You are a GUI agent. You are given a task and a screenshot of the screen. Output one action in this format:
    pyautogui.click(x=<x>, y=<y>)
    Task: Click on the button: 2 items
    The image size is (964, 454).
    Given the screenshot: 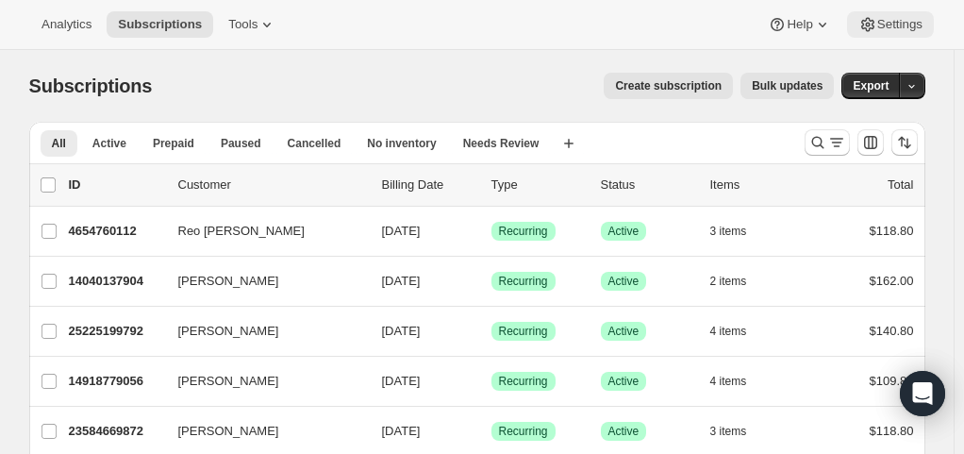 What is the action you would take?
    pyautogui.click(x=739, y=281)
    